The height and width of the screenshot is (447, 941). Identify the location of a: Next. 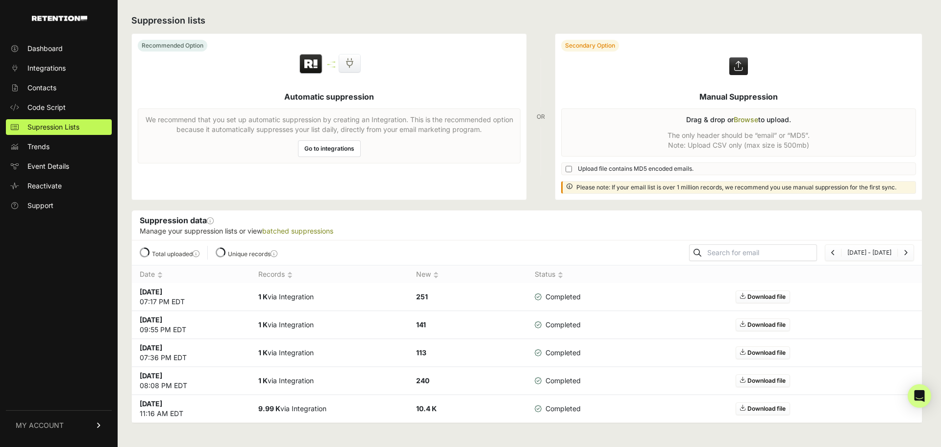
(906, 252).